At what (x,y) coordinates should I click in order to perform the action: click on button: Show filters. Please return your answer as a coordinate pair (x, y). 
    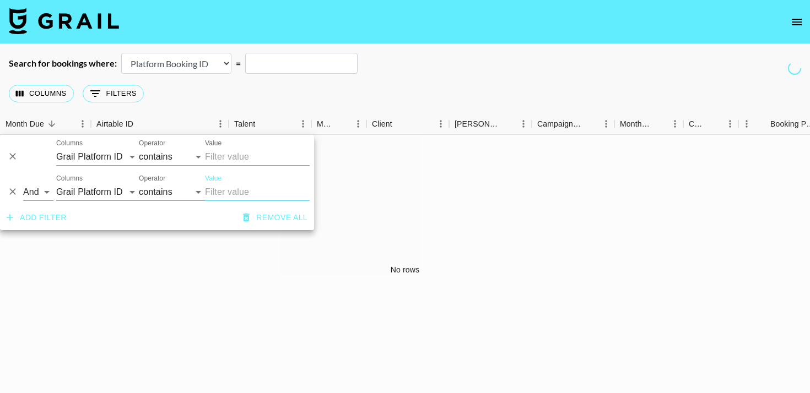
    Looking at the image, I should click on (113, 94).